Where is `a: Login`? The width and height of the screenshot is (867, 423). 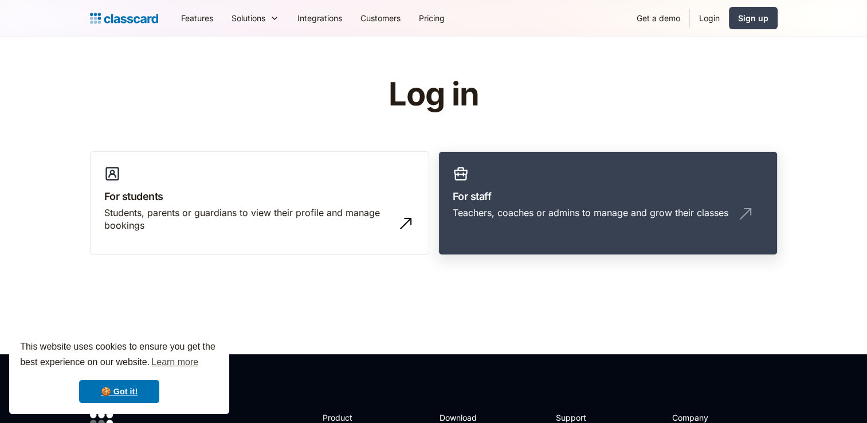
a: Login is located at coordinates (709, 18).